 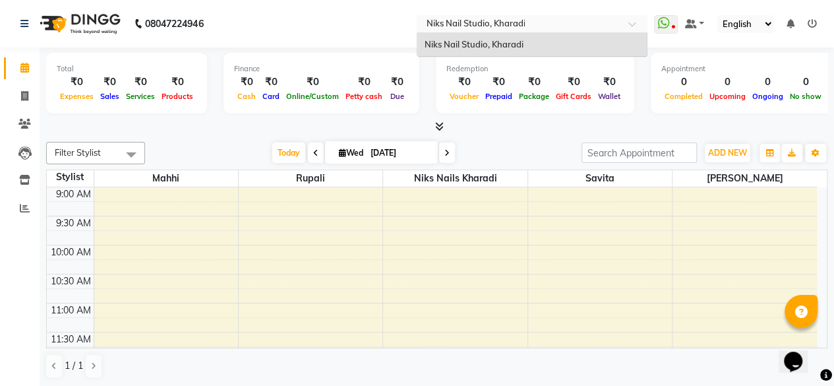 What do you see at coordinates (474, 44) in the screenshot?
I see `span: Niks Nail Studio, Kharadi` at bounding box center [474, 44].